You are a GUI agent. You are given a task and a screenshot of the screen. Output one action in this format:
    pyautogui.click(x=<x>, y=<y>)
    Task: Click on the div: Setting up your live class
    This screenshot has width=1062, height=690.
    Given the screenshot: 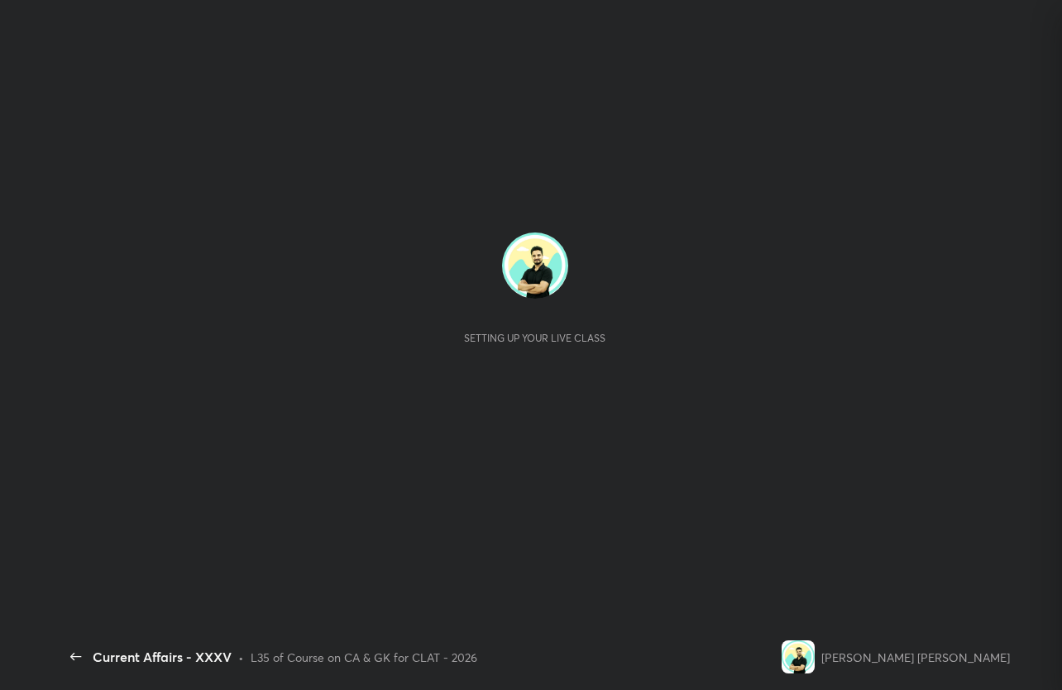 What is the action you would take?
    pyautogui.click(x=534, y=338)
    